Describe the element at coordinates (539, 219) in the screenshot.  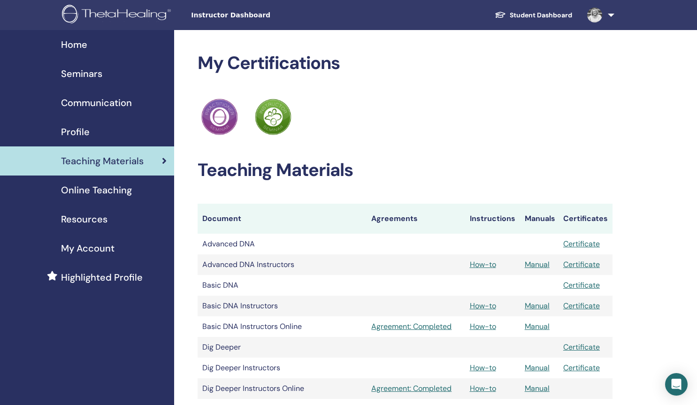
I see `th: Manuals` at that location.